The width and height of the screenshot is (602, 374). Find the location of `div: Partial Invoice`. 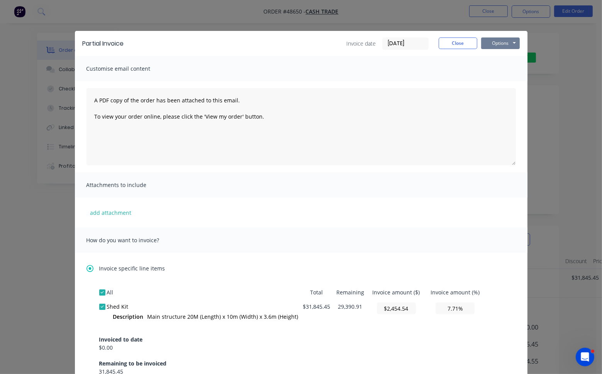

div: Partial Invoice is located at coordinates (103, 44).